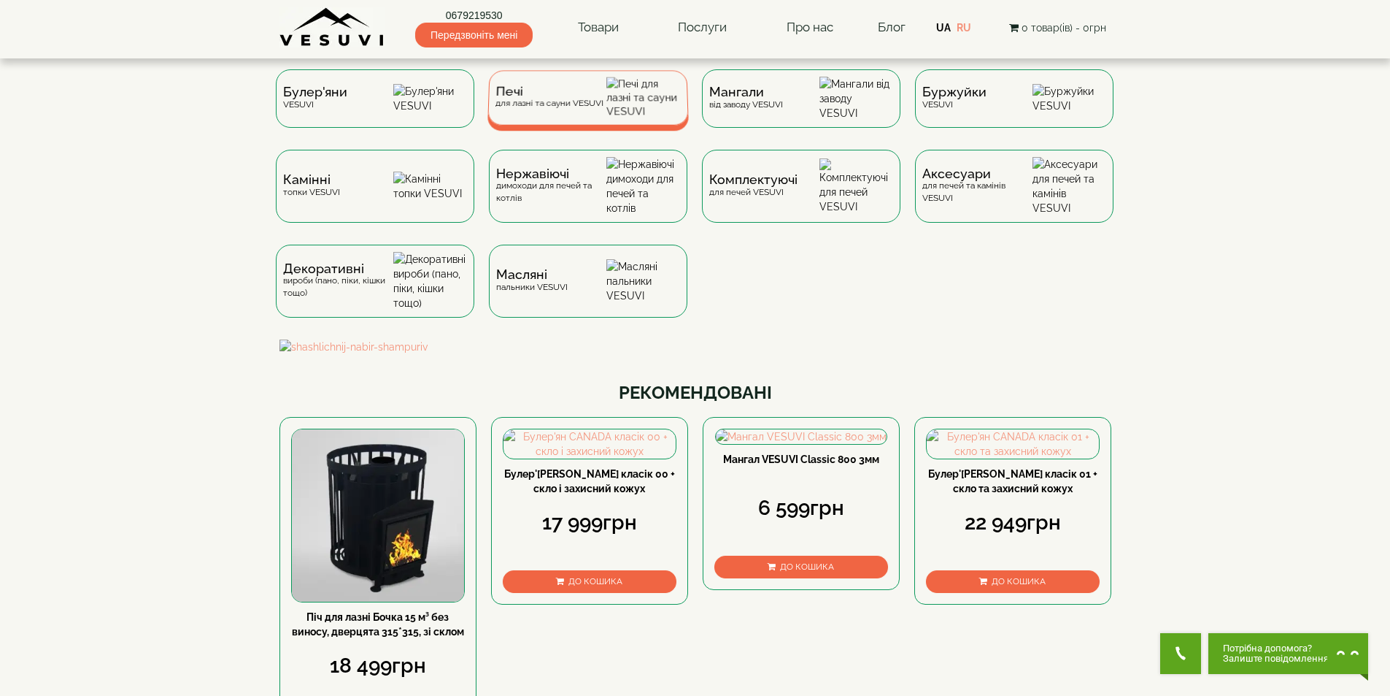 The width and height of the screenshot is (1390, 696). I want to click on img: Масляні пальники VESUVI, so click(643, 281).